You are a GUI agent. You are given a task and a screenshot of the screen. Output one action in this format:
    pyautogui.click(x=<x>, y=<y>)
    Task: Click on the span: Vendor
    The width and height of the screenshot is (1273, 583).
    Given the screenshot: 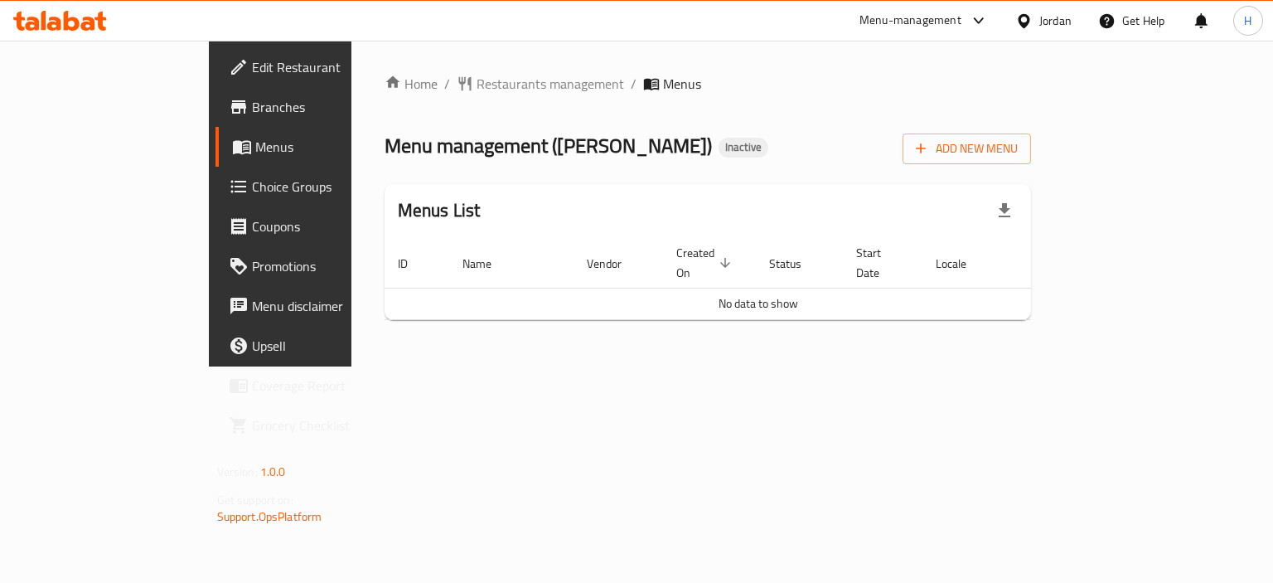 What is the action you would take?
    pyautogui.click(x=615, y=264)
    